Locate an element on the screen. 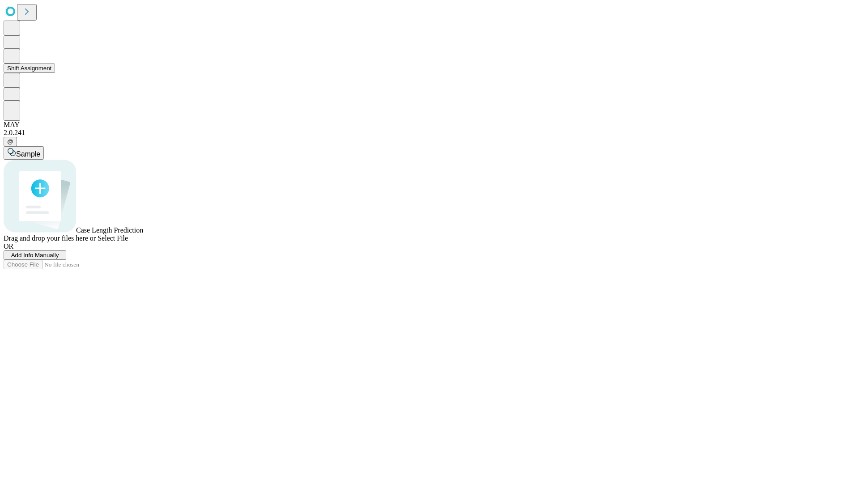 This screenshot has width=859, height=483. div: 2.0.241 is located at coordinates (429, 133).